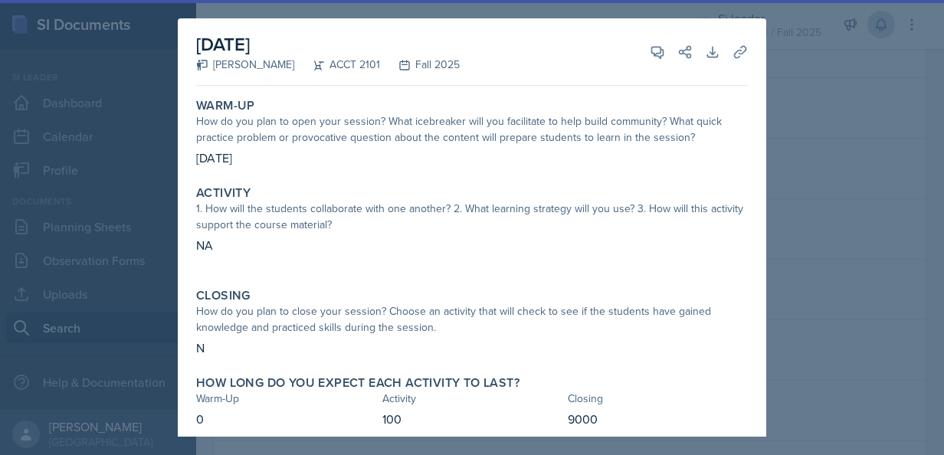  I want to click on p: NA, so click(472, 245).